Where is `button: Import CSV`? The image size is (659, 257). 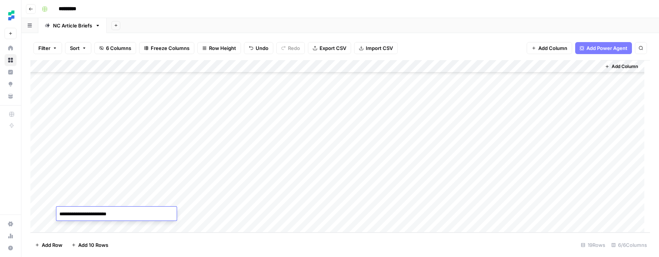
button: Import CSV is located at coordinates (376, 48).